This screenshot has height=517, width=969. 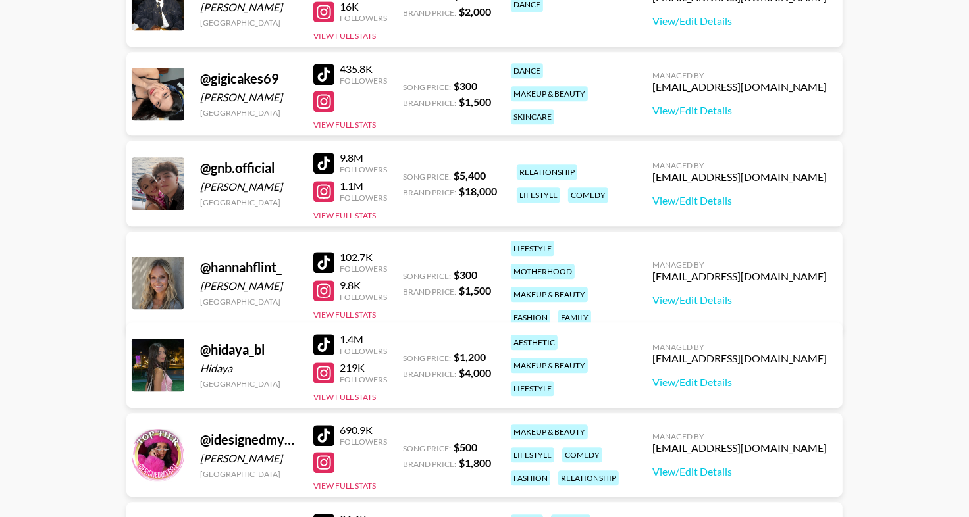 I want to click on div: 102.7K, so click(x=363, y=257).